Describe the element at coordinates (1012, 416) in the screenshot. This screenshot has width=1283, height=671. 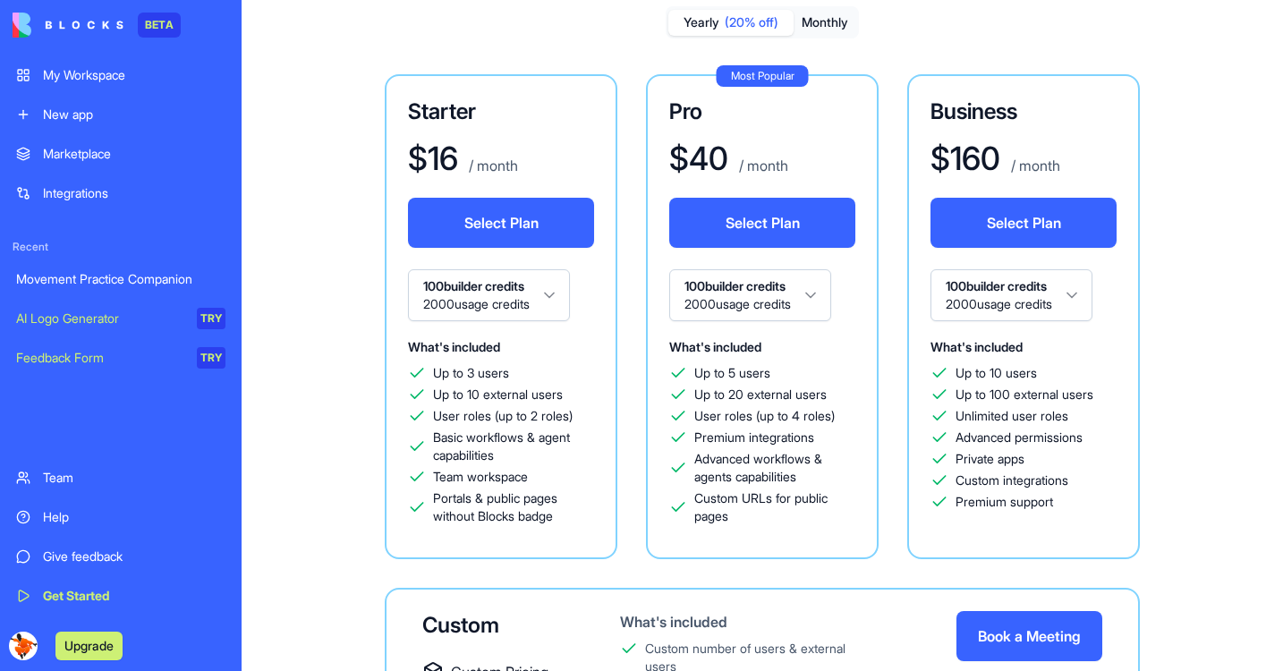
I see `span: Unlimited user roles` at that location.